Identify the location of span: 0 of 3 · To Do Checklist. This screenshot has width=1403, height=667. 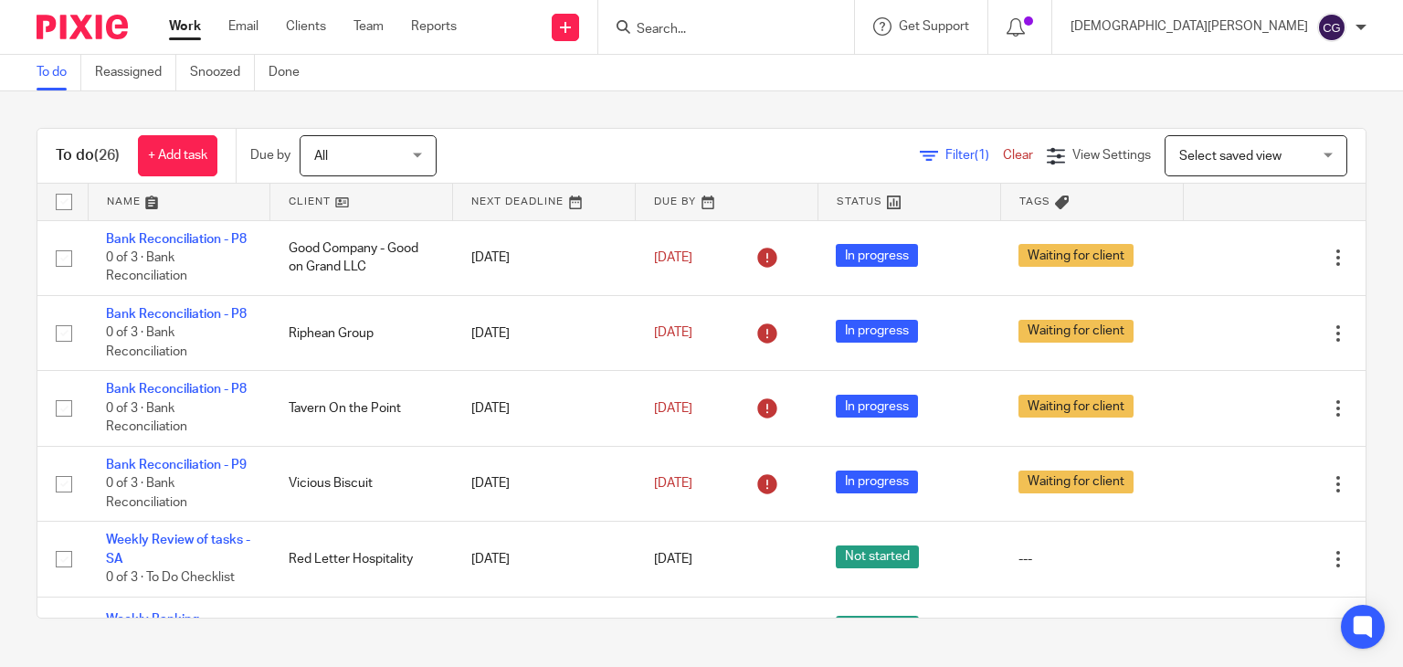
(170, 577).